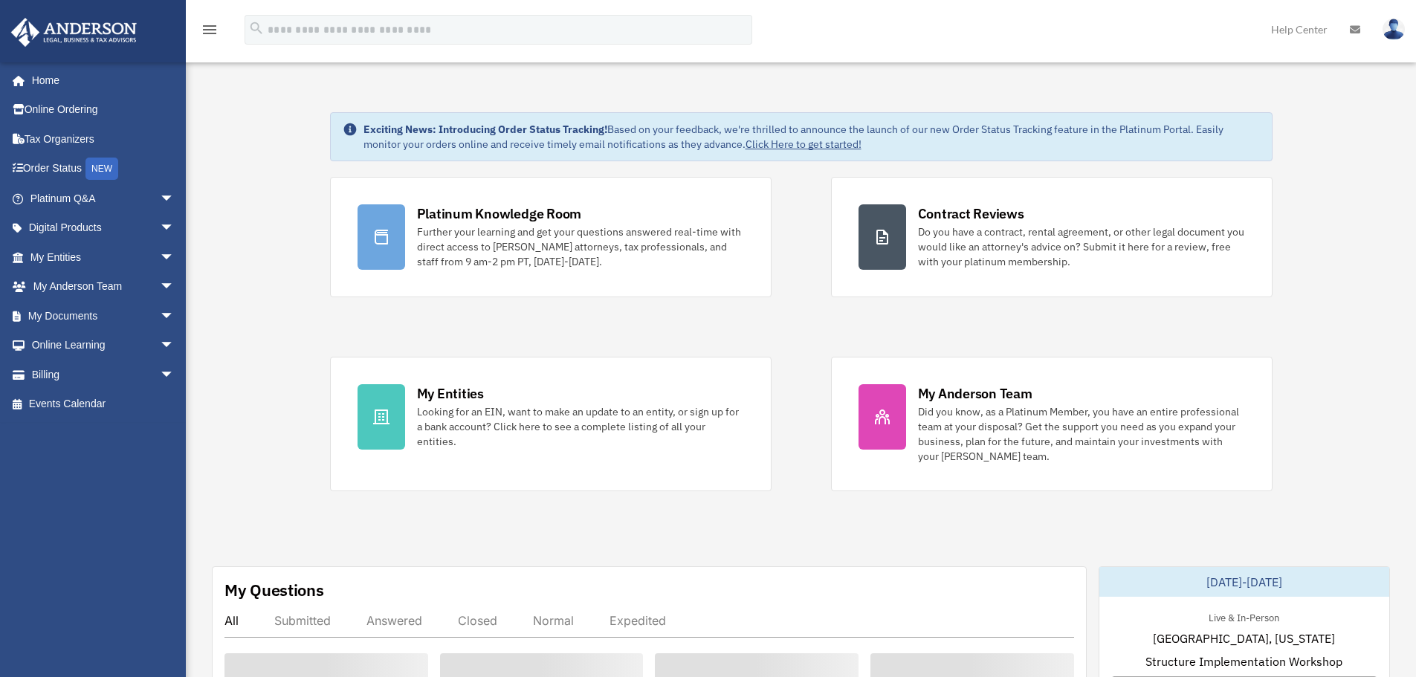 This screenshot has width=1416, height=677. Describe the element at coordinates (971, 213) in the screenshot. I see `div: Contract Reviews` at that location.